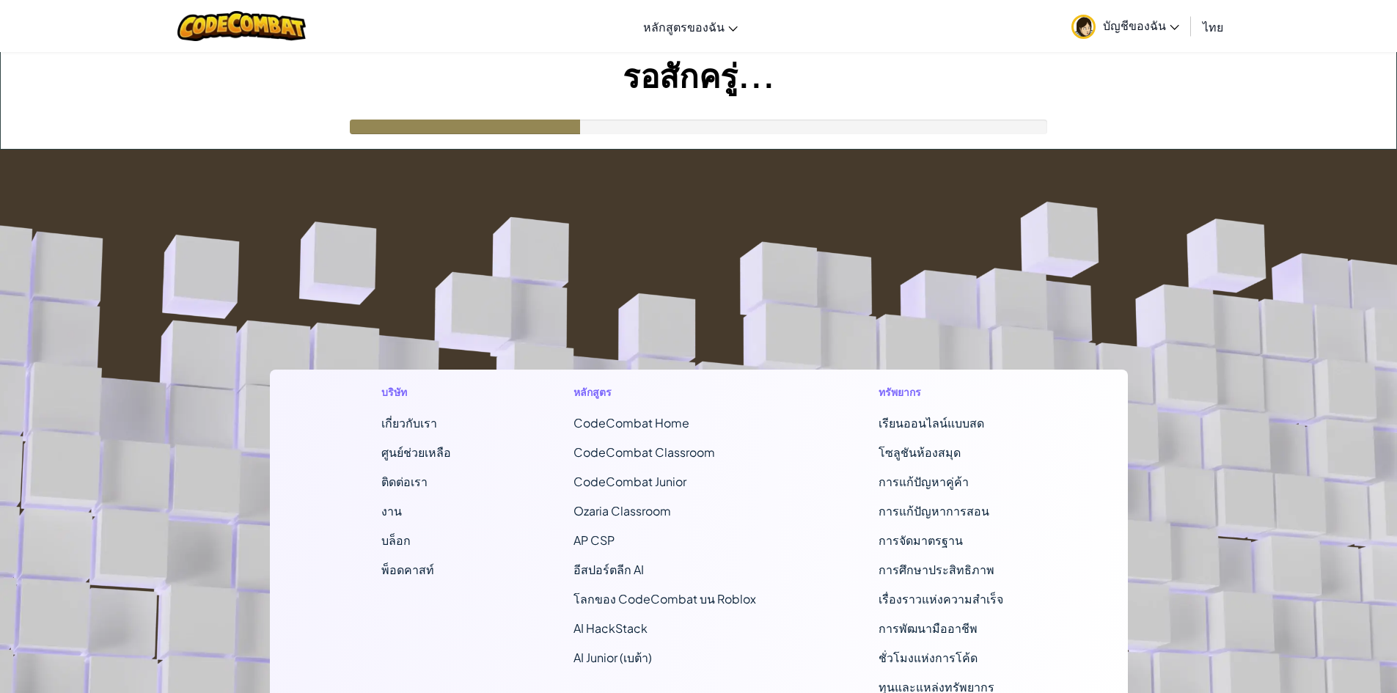 This screenshot has height=693, width=1397. Describe the element at coordinates (690, 26) in the screenshot. I see `a: หลักสูตรของฉัน` at that location.